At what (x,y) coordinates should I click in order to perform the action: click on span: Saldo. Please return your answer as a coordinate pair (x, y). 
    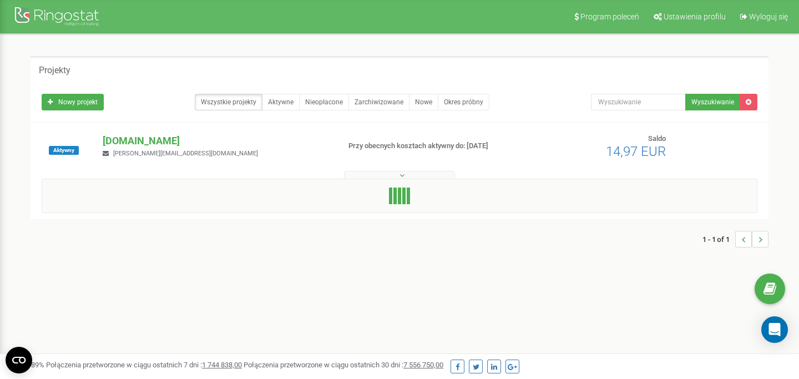
    Looking at the image, I should click on (657, 138).